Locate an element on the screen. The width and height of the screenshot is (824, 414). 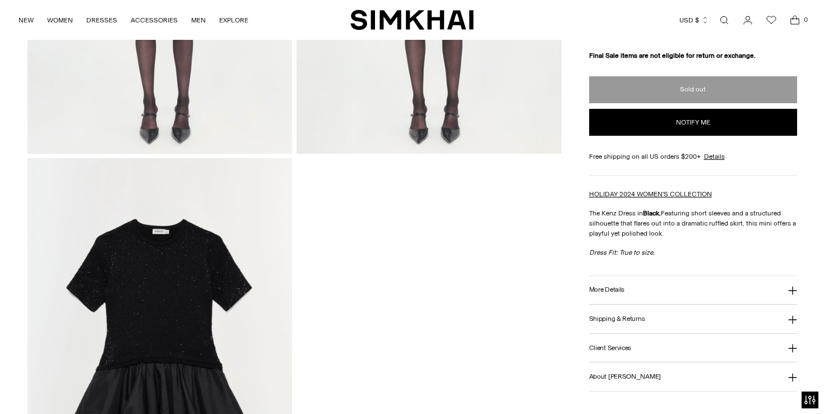
a: SIMKHAI is located at coordinates (412, 20).